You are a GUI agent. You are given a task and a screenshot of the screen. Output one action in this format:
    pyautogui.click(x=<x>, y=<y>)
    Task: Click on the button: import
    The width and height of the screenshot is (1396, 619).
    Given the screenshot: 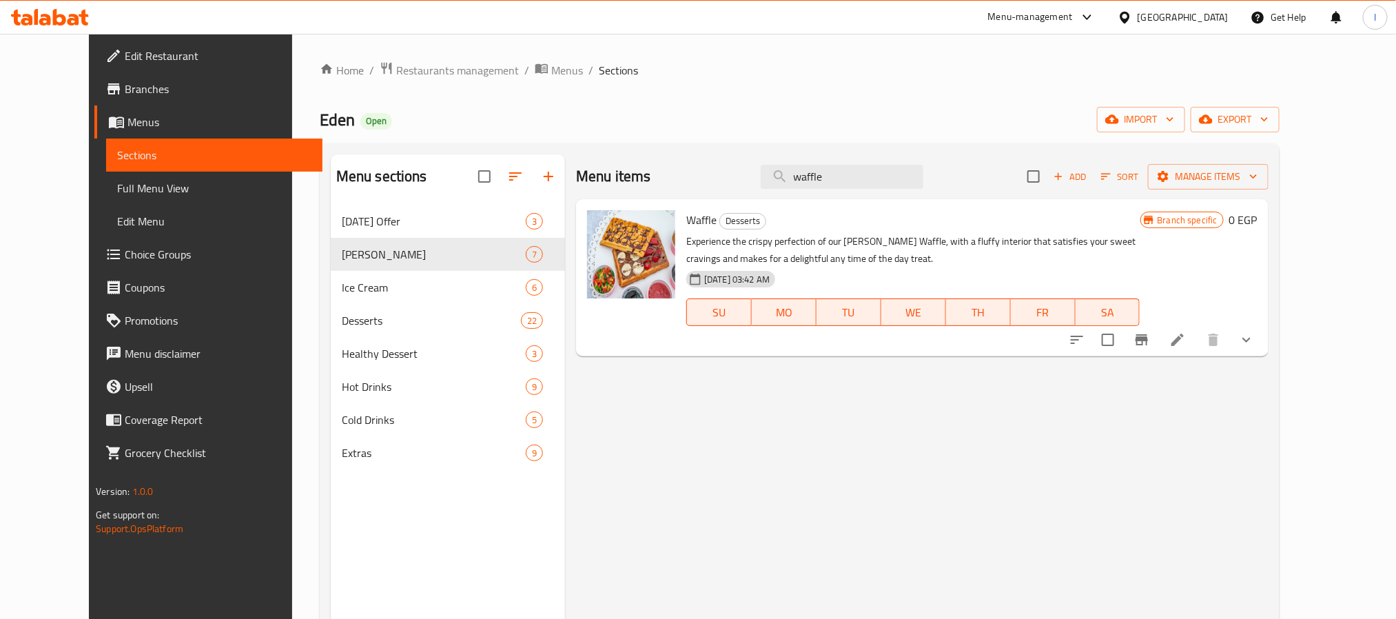 What is the action you would take?
    pyautogui.click(x=1141, y=119)
    